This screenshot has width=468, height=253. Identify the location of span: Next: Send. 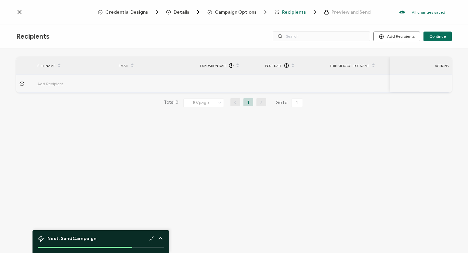
(72, 238).